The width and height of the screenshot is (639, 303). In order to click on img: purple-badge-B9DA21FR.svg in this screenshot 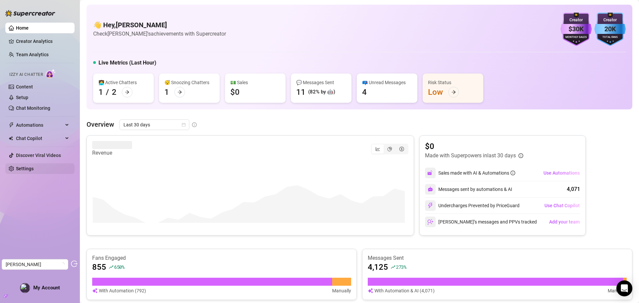, I will do `click(577, 29)`.